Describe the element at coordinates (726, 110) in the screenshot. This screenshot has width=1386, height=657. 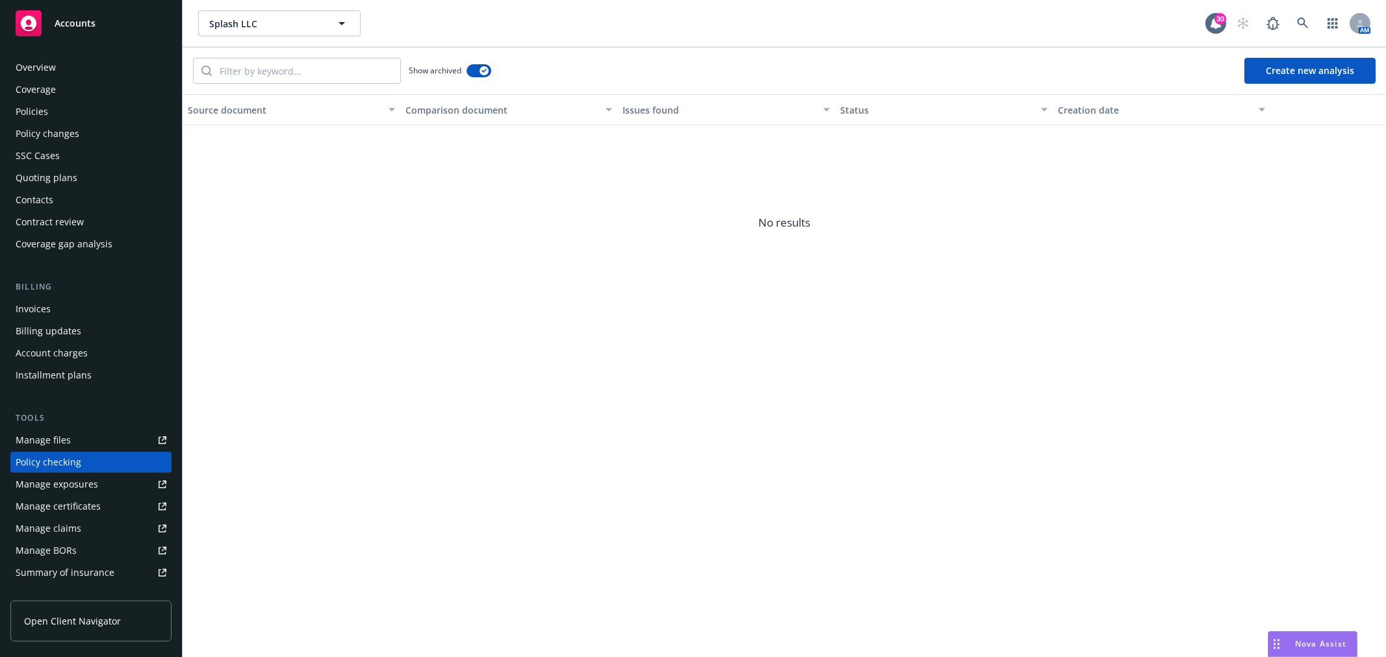
I see `button: Issues found` at that location.